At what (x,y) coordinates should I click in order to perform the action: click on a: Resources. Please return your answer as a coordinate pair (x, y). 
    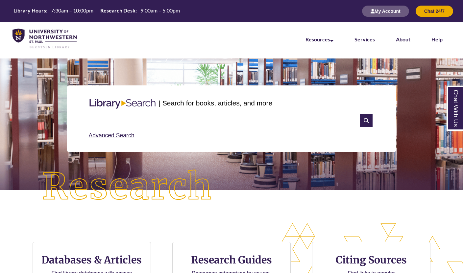
    Looking at the image, I should click on (319, 39).